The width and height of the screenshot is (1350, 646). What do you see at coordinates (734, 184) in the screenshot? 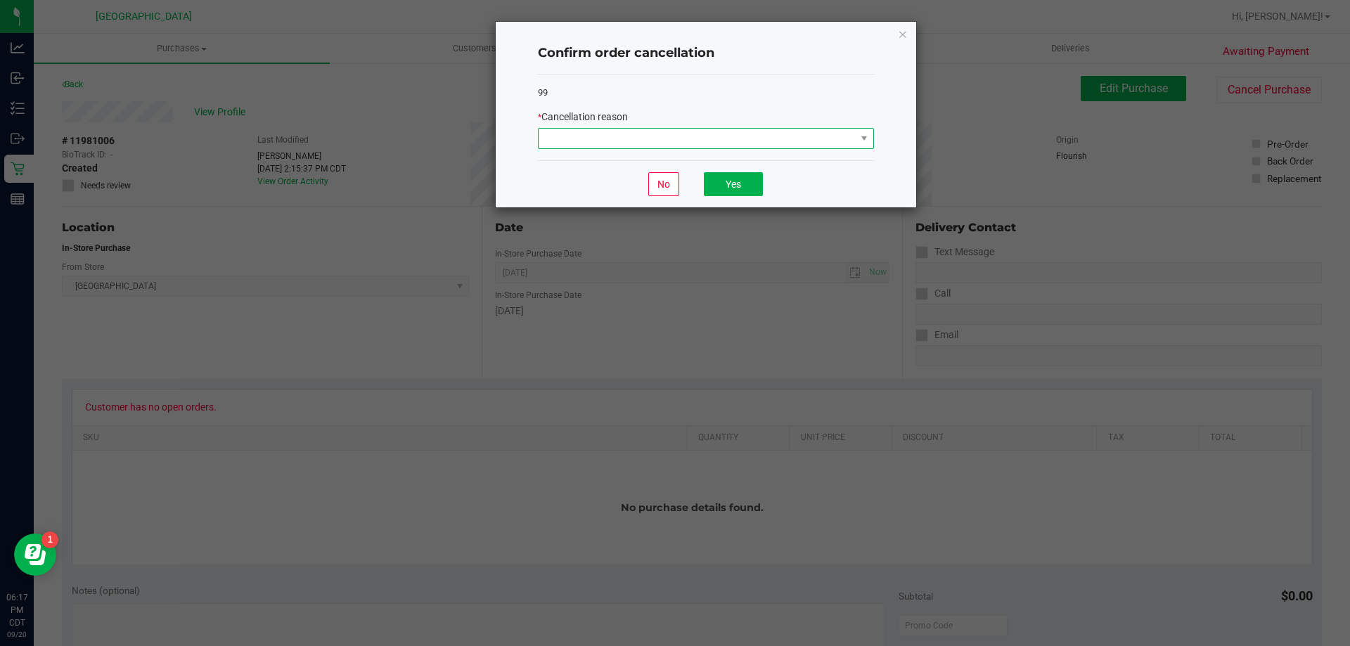
I see `button: Yes` at bounding box center [734, 184].